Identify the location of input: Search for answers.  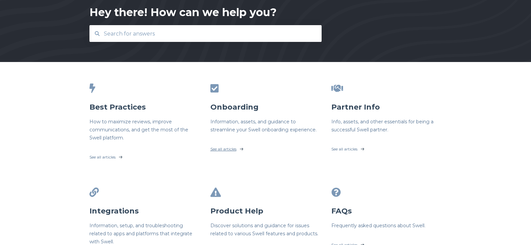
(206, 33).